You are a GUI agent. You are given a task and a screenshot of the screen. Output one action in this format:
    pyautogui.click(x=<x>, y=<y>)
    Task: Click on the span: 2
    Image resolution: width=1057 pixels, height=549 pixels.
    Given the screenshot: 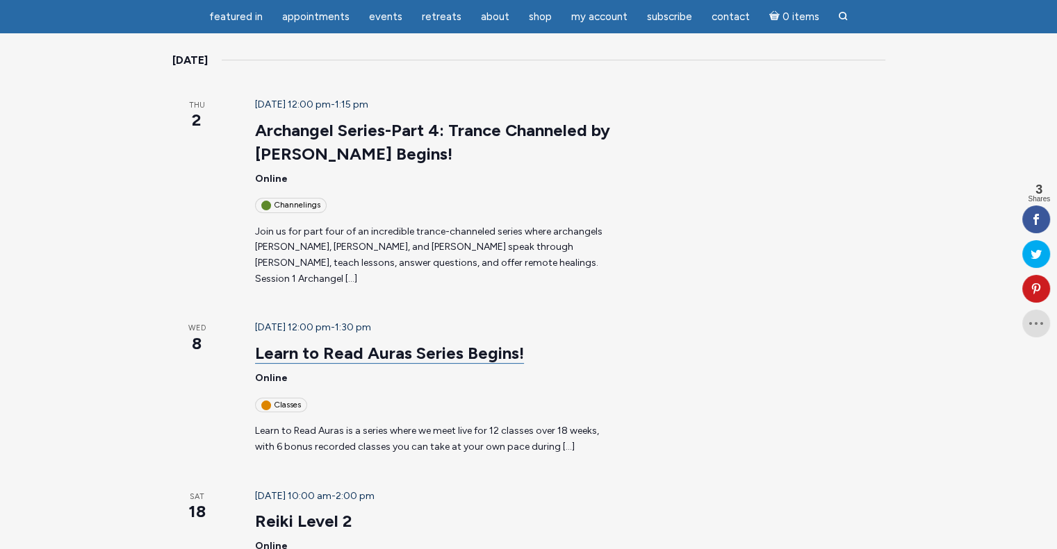 What is the action you would take?
    pyautogui.click(x=197, y=120)
    